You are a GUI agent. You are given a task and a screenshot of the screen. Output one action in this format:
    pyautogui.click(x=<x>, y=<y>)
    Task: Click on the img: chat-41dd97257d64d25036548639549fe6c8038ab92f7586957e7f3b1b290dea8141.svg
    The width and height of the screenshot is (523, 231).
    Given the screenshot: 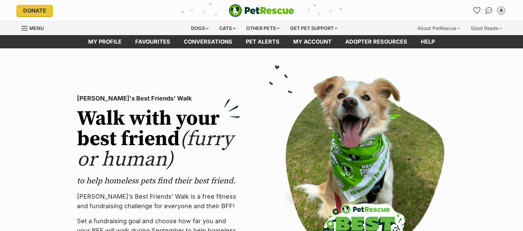 What is the action you would take?
    pyautogui.click(x=489, y=11)
    